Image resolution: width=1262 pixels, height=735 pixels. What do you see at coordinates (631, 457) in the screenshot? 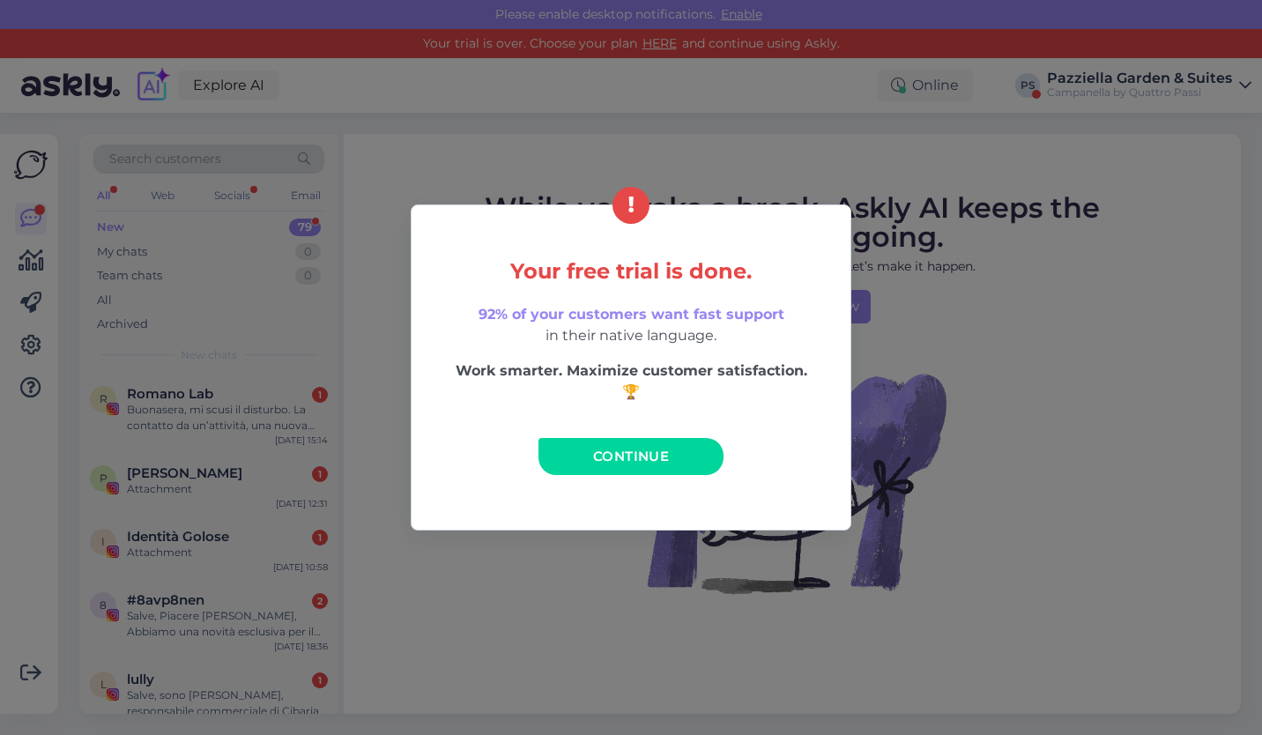
I see `a: Continue` at bounding box center [631, 457].